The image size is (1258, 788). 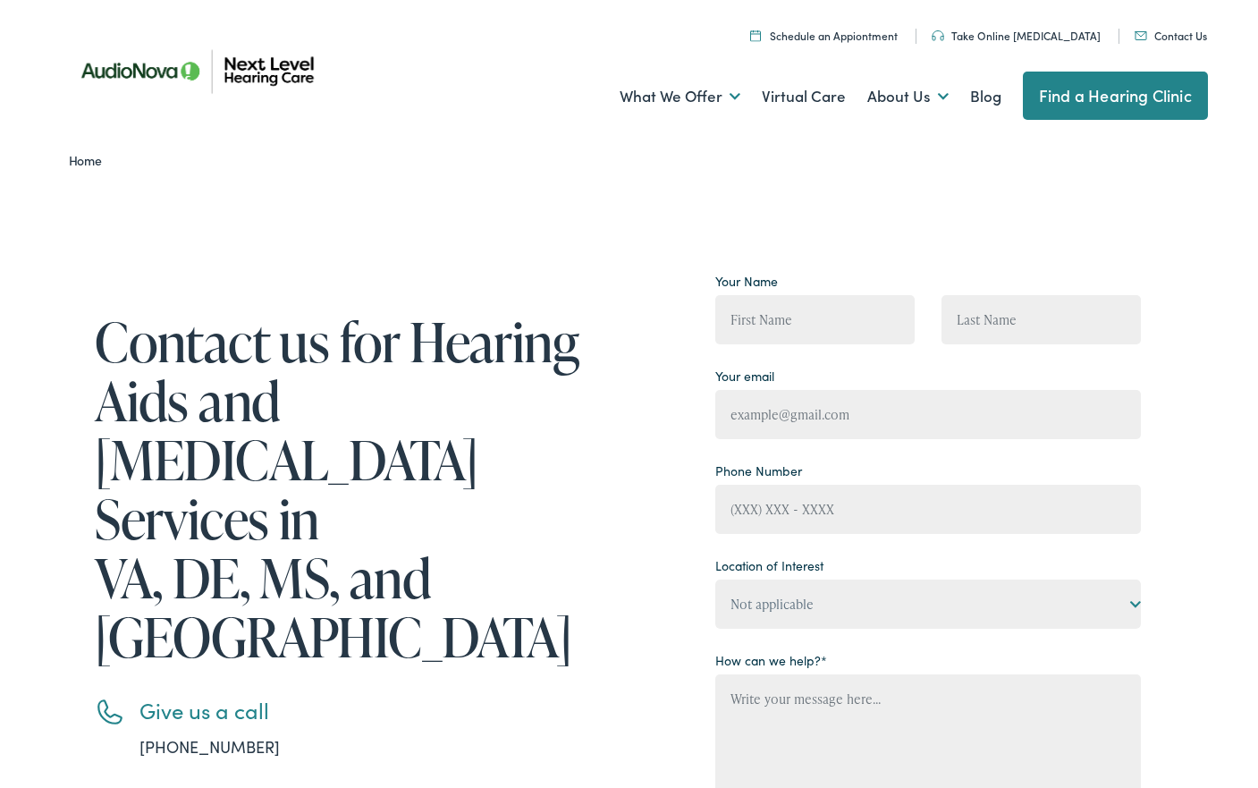 What do you see at coordinates (985, 97) in the screenshot?
I see `a: Blog` at bounding box center [985, 97].